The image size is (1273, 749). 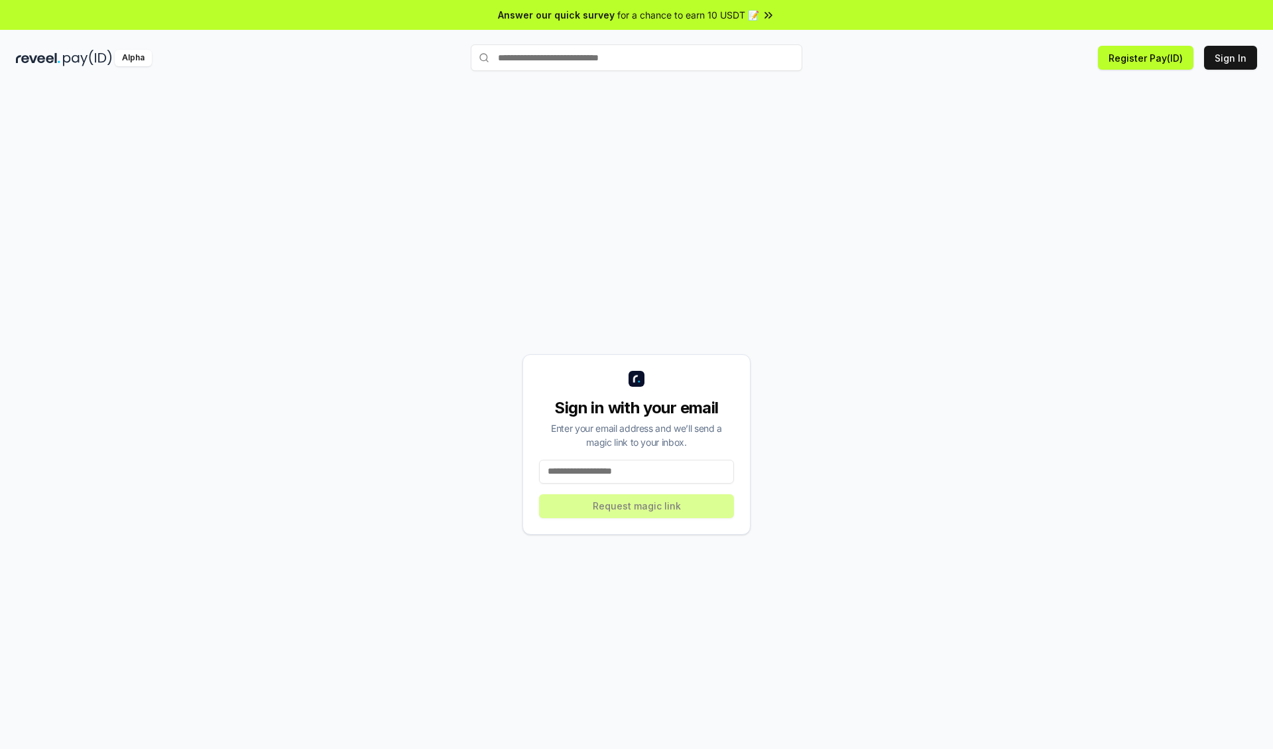 I want to click on span: Answer our quick survey, so click(x=556, y=15).